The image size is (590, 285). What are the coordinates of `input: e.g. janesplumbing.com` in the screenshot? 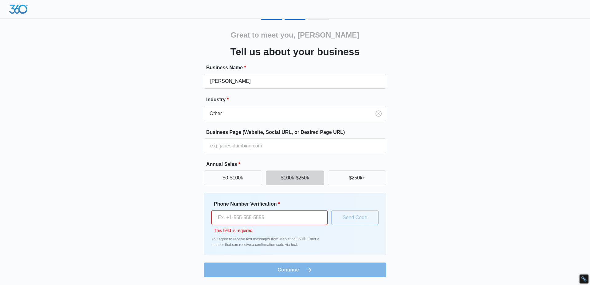 It's located at (295, 146).